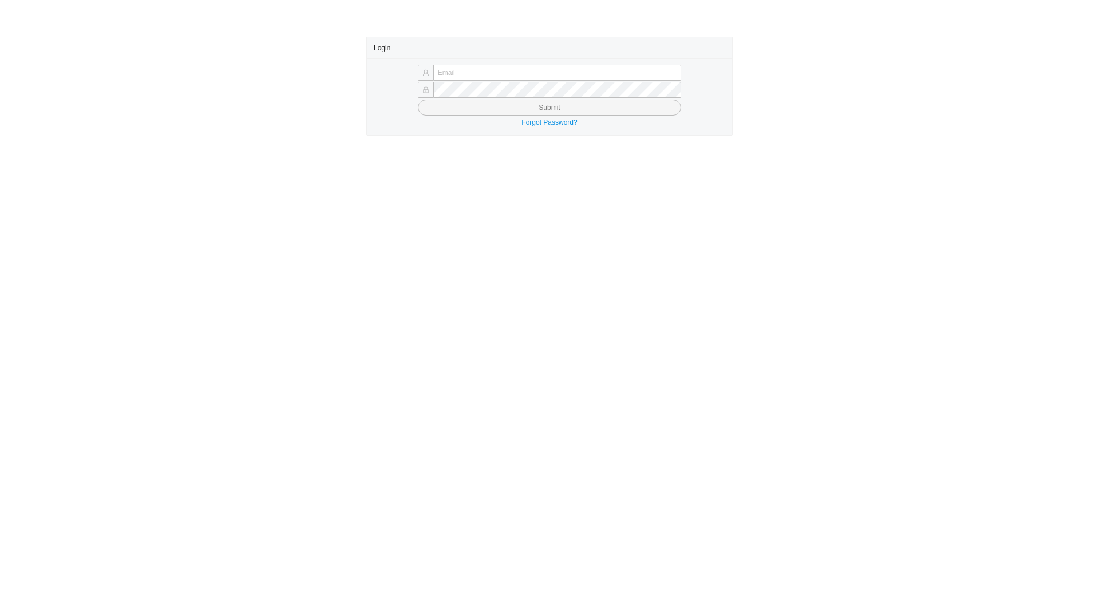 The height and width of the screenshot is (590, 1099). What do you see at coordinates (549, 47) in the screenshot?
I see `div: Login` at bounding box center [549, 47].